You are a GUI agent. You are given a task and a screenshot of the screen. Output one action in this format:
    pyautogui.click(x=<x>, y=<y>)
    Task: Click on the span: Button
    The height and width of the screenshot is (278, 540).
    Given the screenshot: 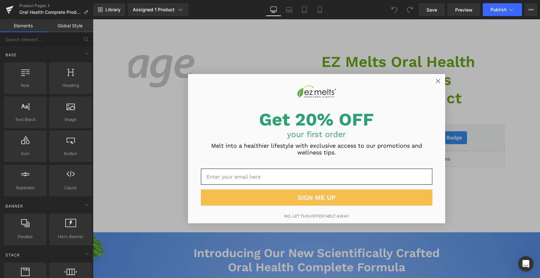 What is the action you would take?
    pyautogui.click(x=70, y=153)
    